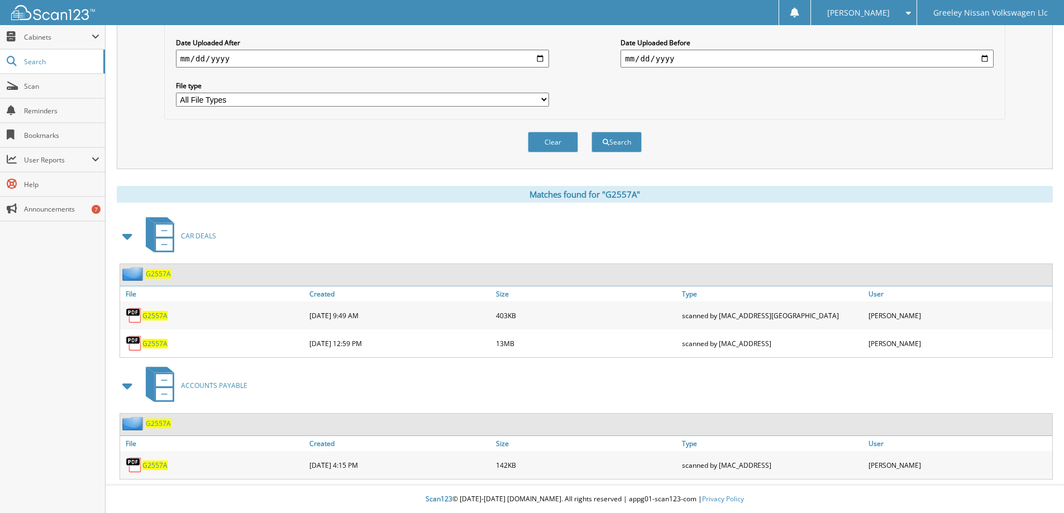  I want to click on a: ACCOUNTS PAYABLE, so click(193, 385).